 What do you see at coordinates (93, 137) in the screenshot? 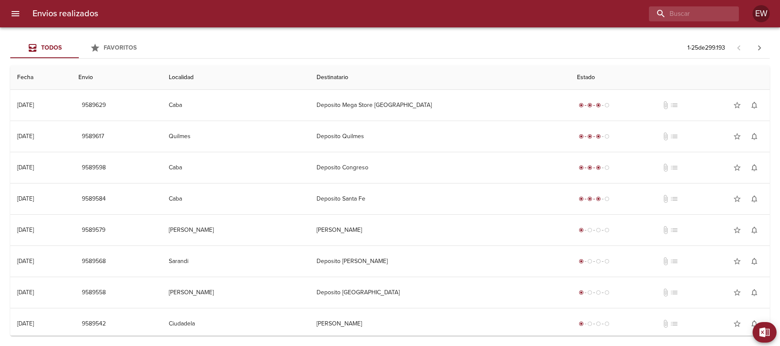
I see `button: 9589617` at bounding box center [93, 137].